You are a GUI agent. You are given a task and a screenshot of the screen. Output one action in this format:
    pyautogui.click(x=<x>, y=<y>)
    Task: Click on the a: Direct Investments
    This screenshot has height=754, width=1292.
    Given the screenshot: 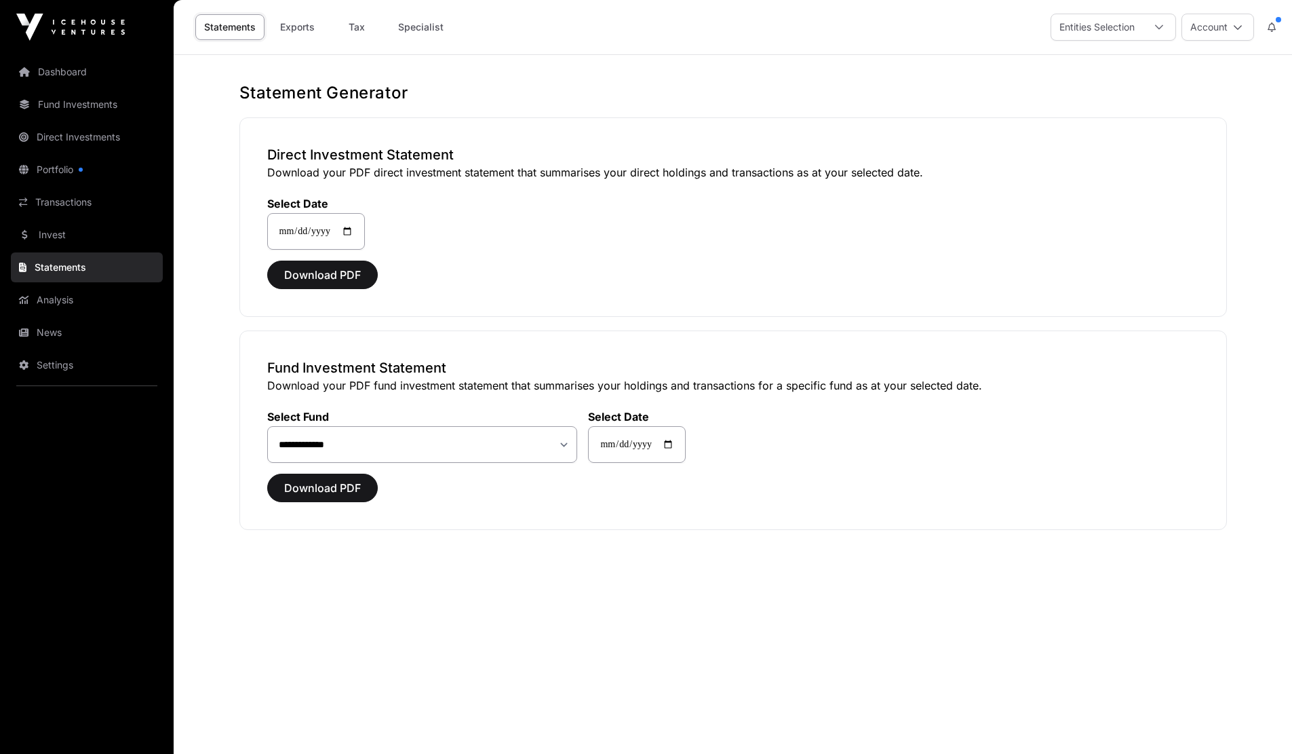 What is the action you would take?
    pyautogui.click(x=87, y=137)
    